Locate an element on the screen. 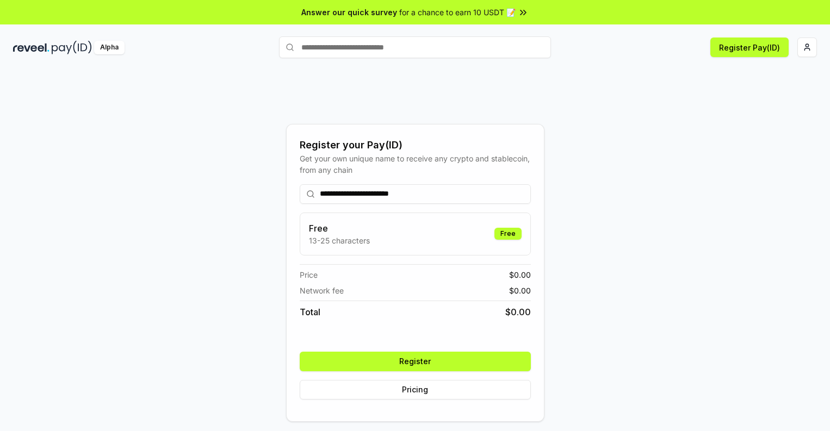 The height and width of the screenshot is (431, 830). button: Register Pay(ID) is located at coordinates (750, 47).